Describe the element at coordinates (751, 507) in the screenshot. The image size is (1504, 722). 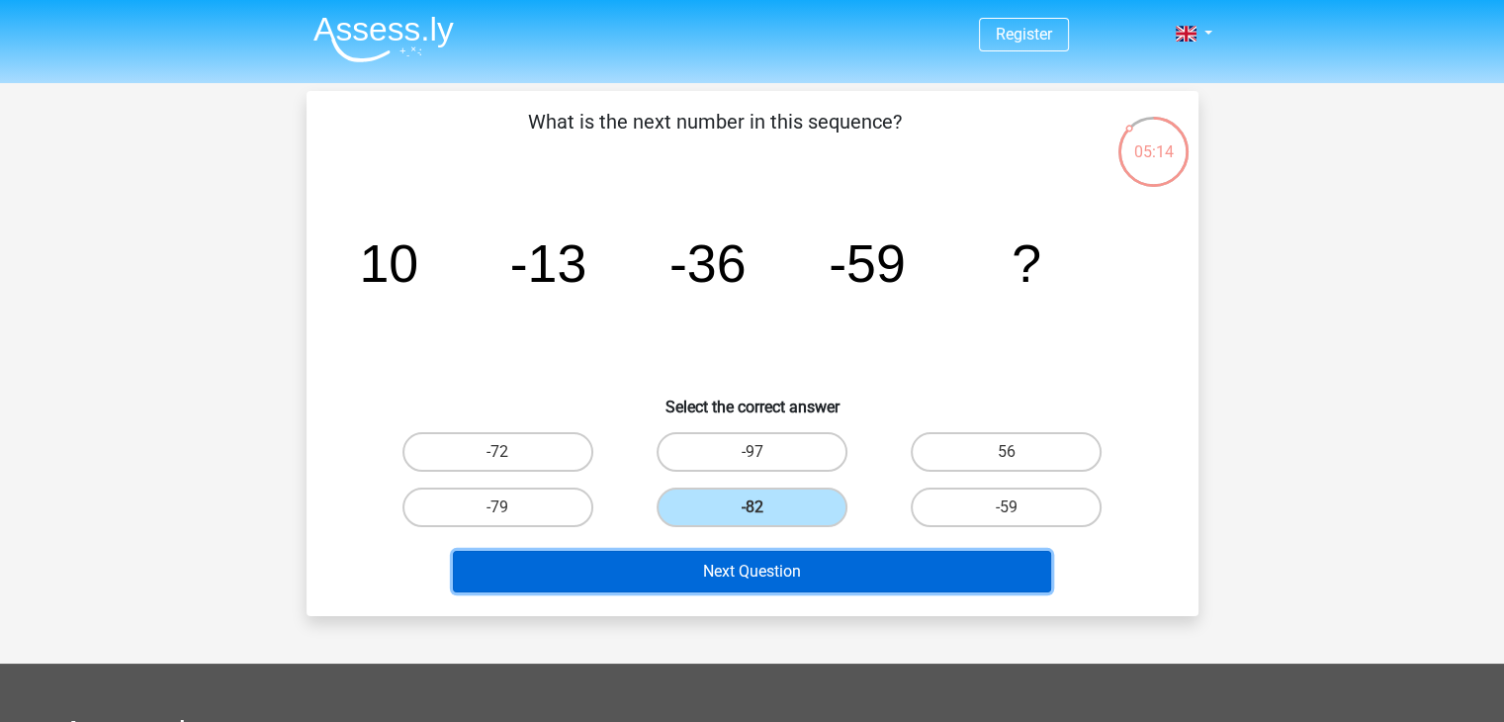
I see `label: -82` at that location.